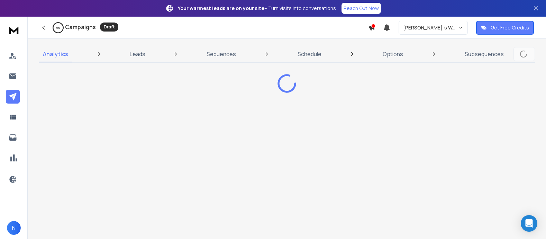 The image size is (546, 239). Describe the element at coordinates (14, 30) in the screenshot. I see `img: logo` at that location.